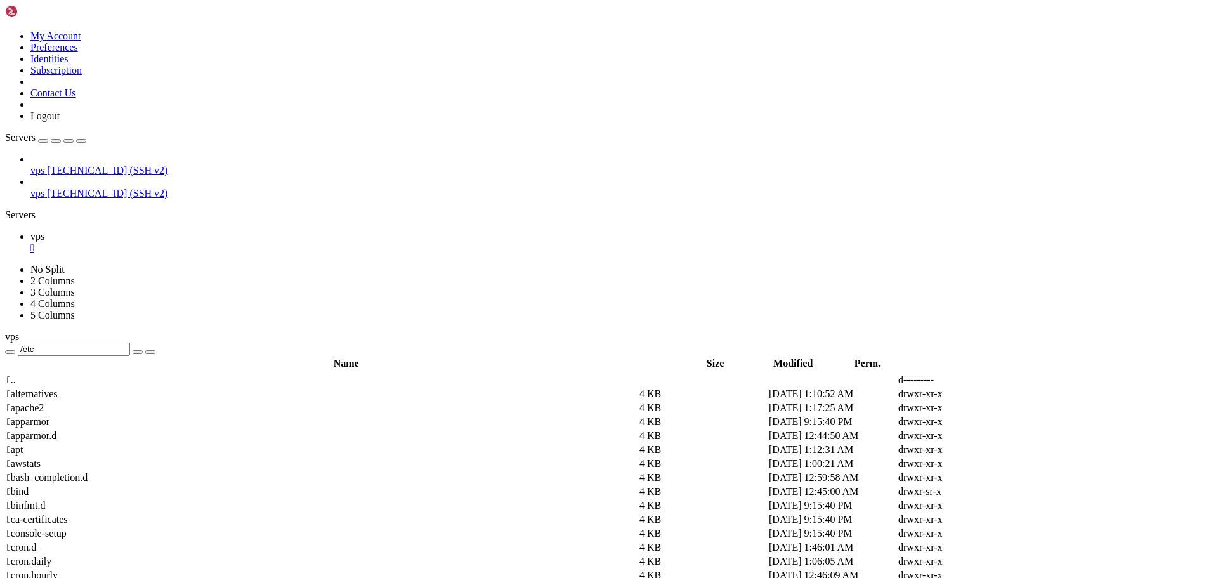 The width and height of the screenshot is (1218, 578). I want to click on div: Servers, so click(609, 215).